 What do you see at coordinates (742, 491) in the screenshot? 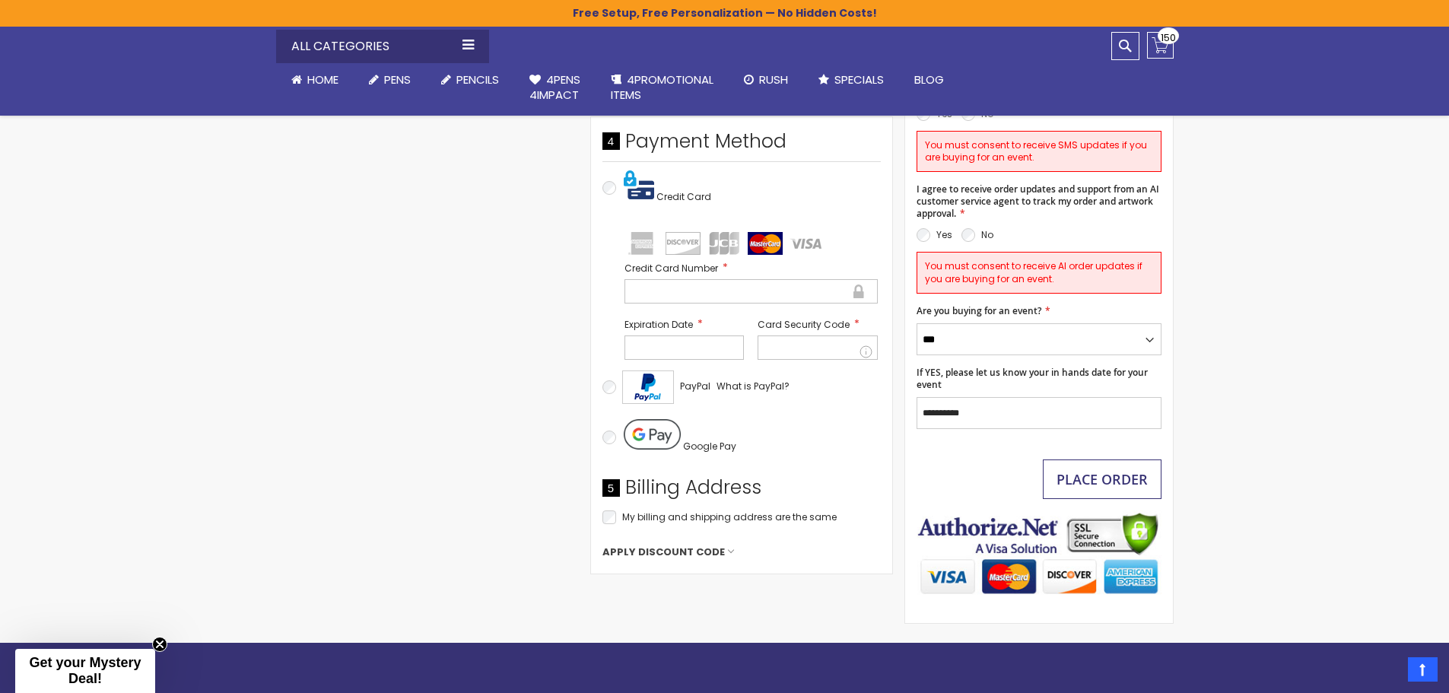
I see `div: Billing Address` at bounding box center [742, 491].